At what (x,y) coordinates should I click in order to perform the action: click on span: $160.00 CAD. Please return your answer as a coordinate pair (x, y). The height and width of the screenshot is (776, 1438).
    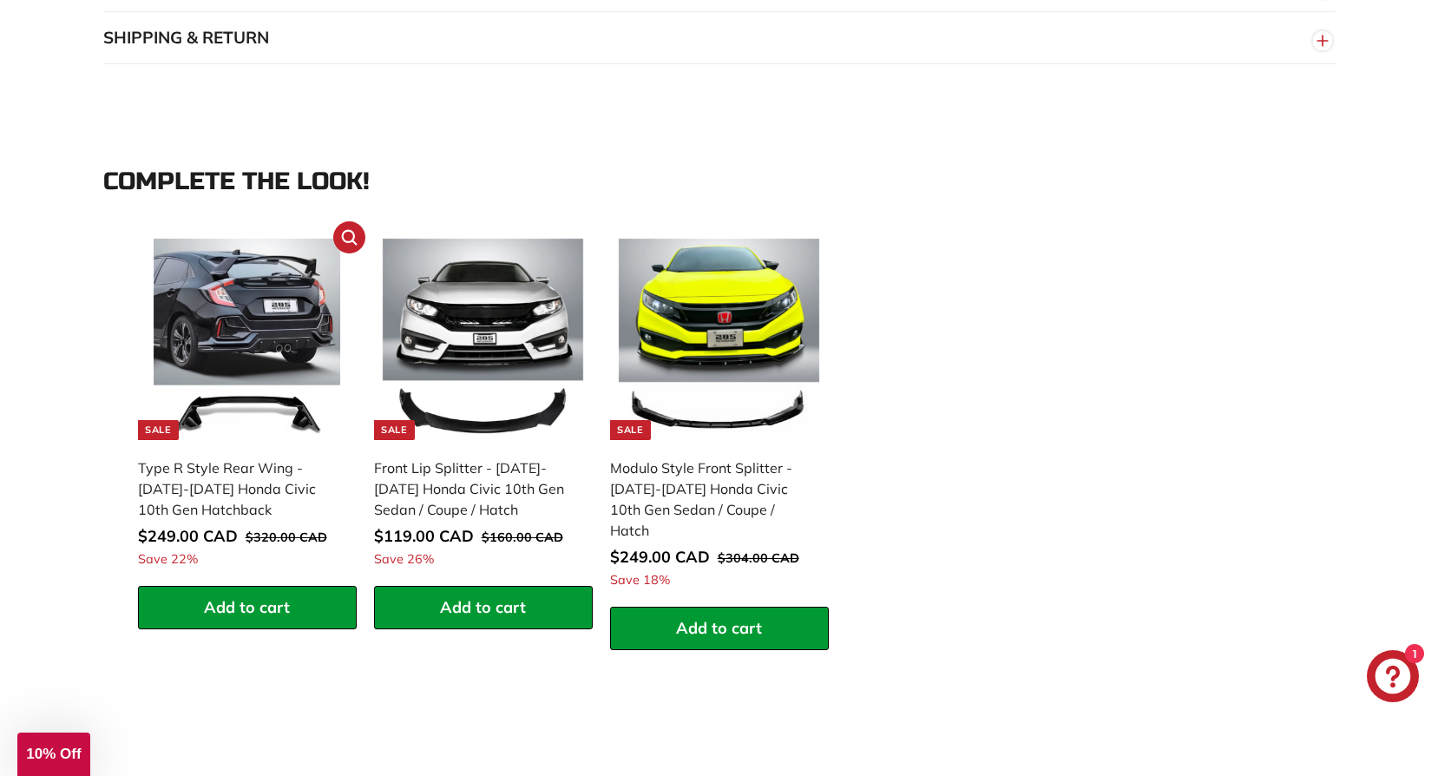
    Looking at the image, I should click on (523, 537).